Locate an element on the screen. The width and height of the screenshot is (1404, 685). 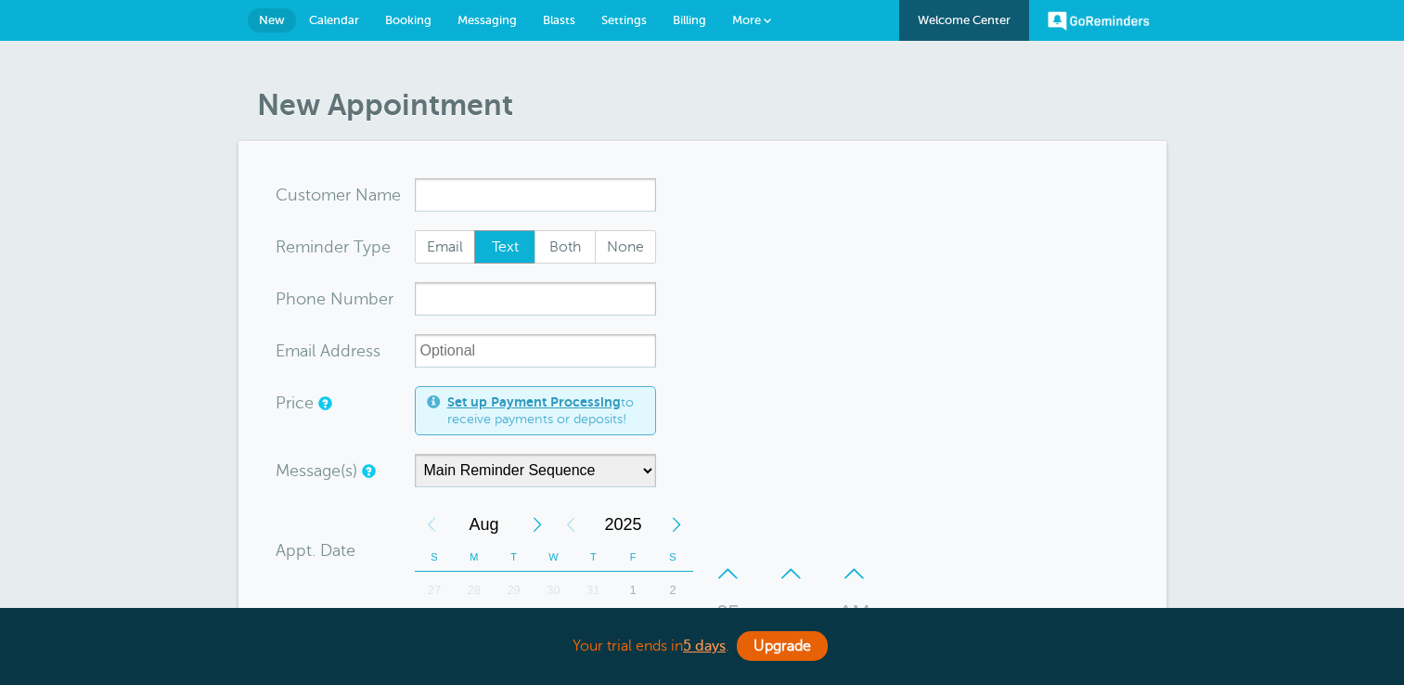
a: Upgrade is located at coordinates (783, 646).